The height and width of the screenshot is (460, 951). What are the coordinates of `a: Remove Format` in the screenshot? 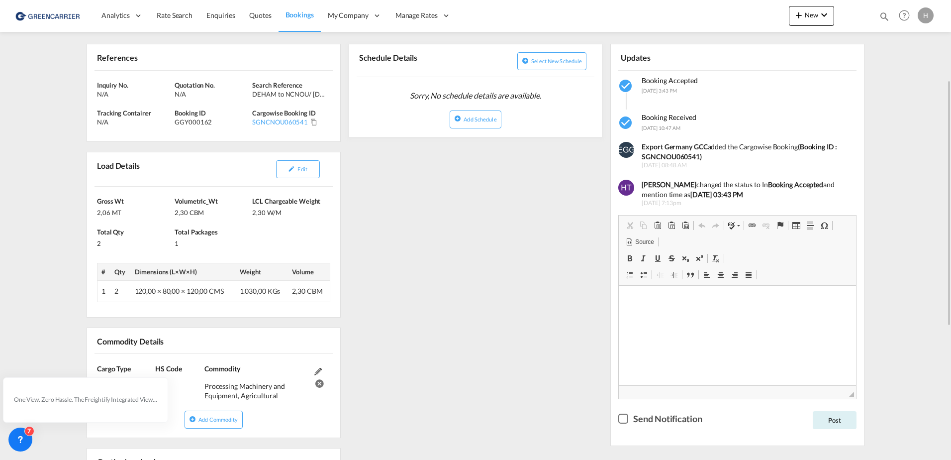 It's located at (716, 258).